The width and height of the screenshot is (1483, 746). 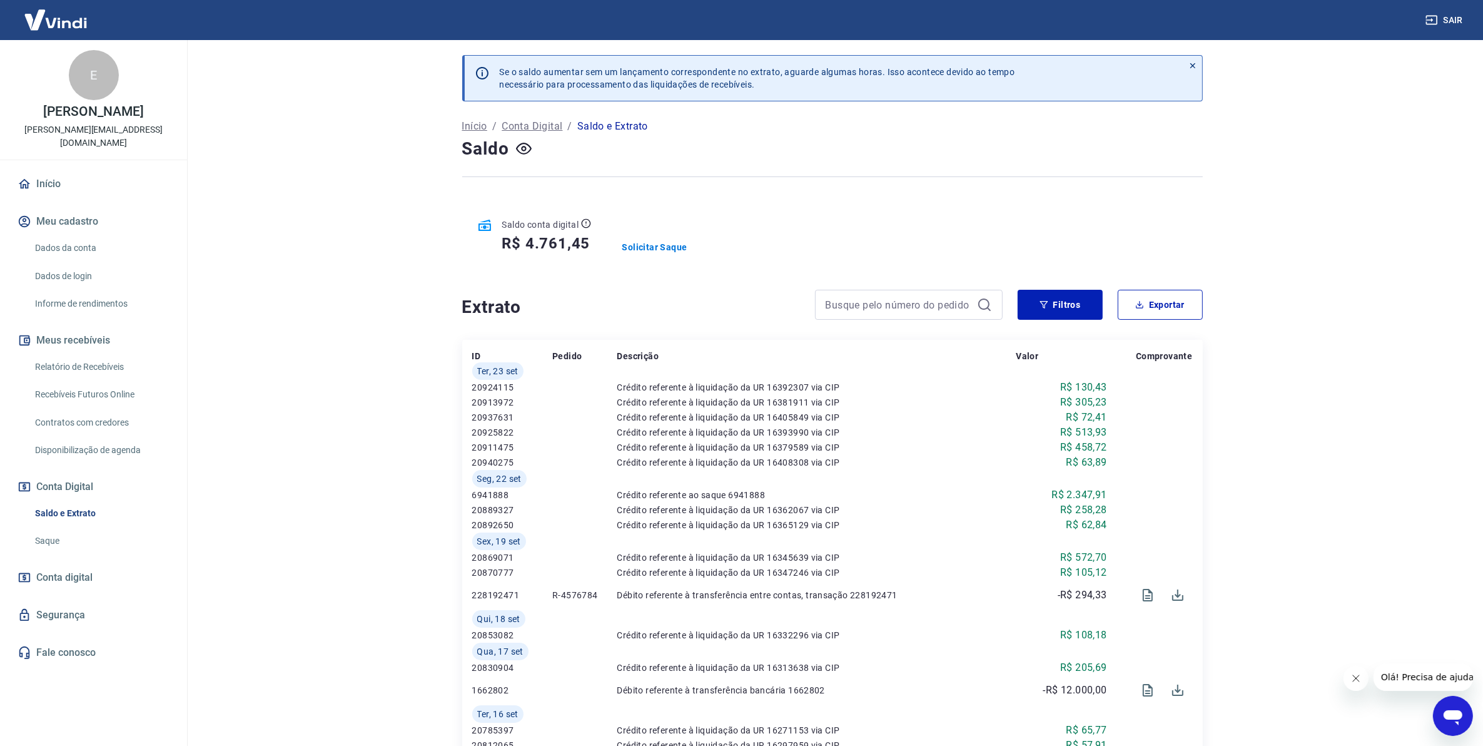 What do you see at coordinates (499, 541) in the screenshot?
I see `span: Sex, 19 set` at bounding box center [499, 541].